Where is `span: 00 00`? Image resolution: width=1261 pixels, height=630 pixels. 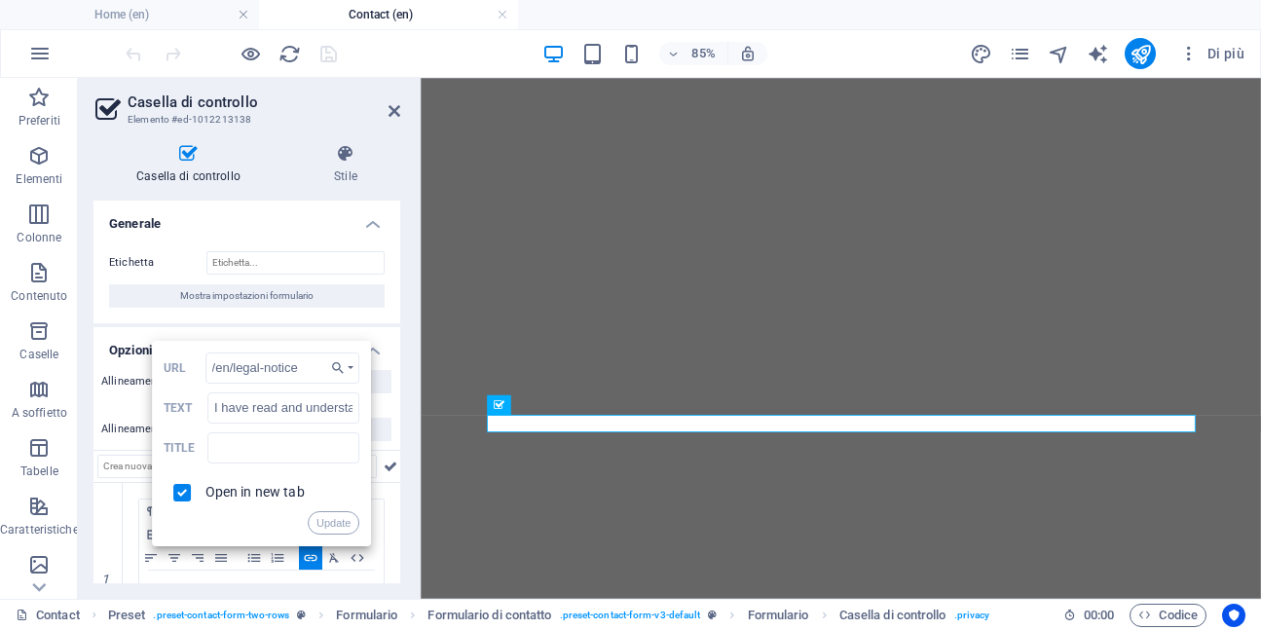
span: 00 00 is located at coordinates (1098, 615).